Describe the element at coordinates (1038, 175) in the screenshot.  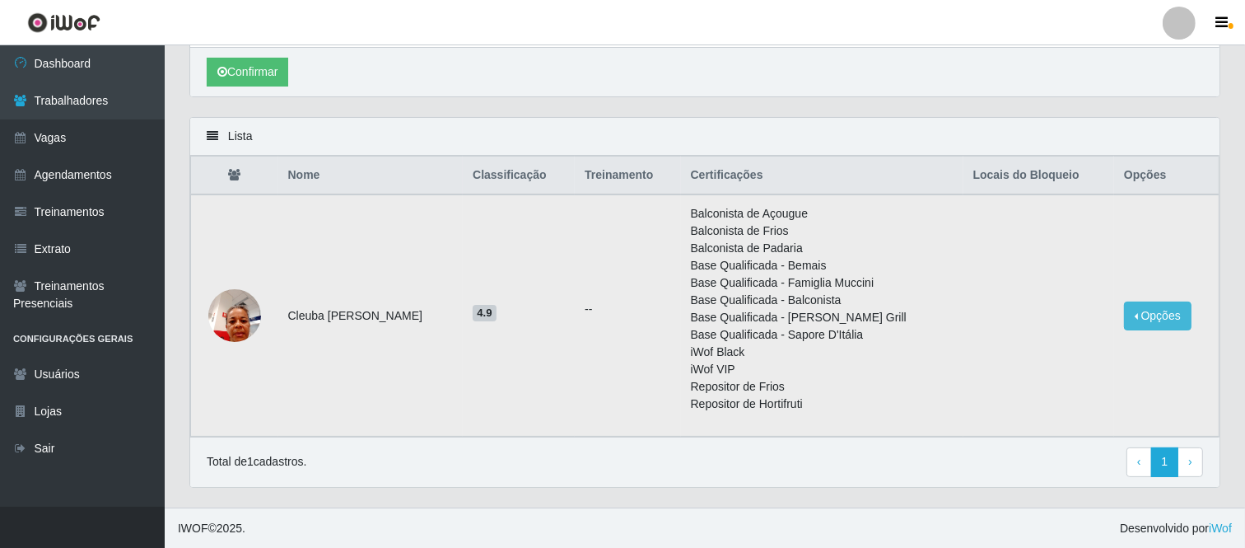
I see `th: Locais do Bloqueio` at that location.